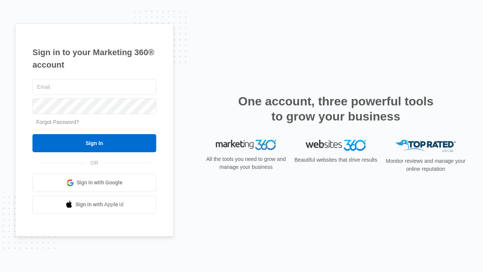 The image size is (483, 272). Describe the element at coordinates (246, 163) in the screenshot. I see `p: All the tools you need to grow and manage your business` at that location.